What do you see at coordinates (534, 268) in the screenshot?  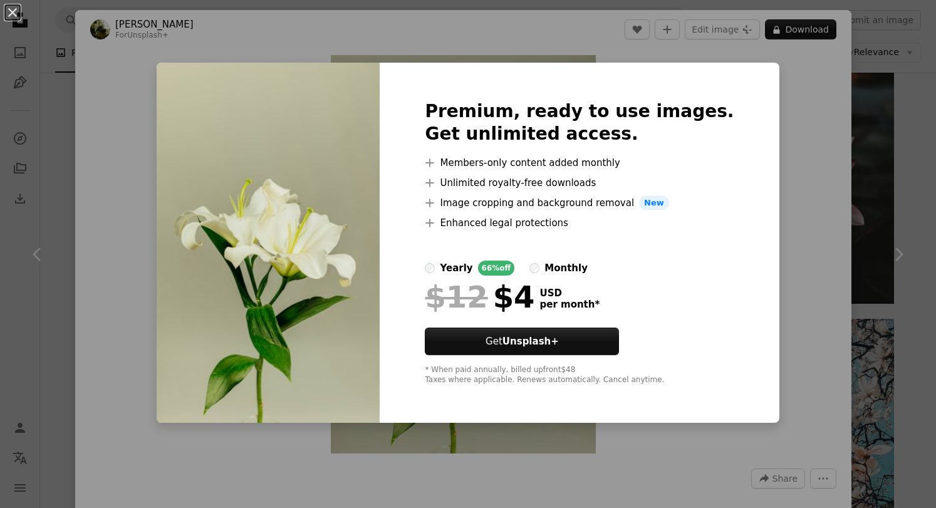 I see `input: monthly` at bounding box center [534, 268].